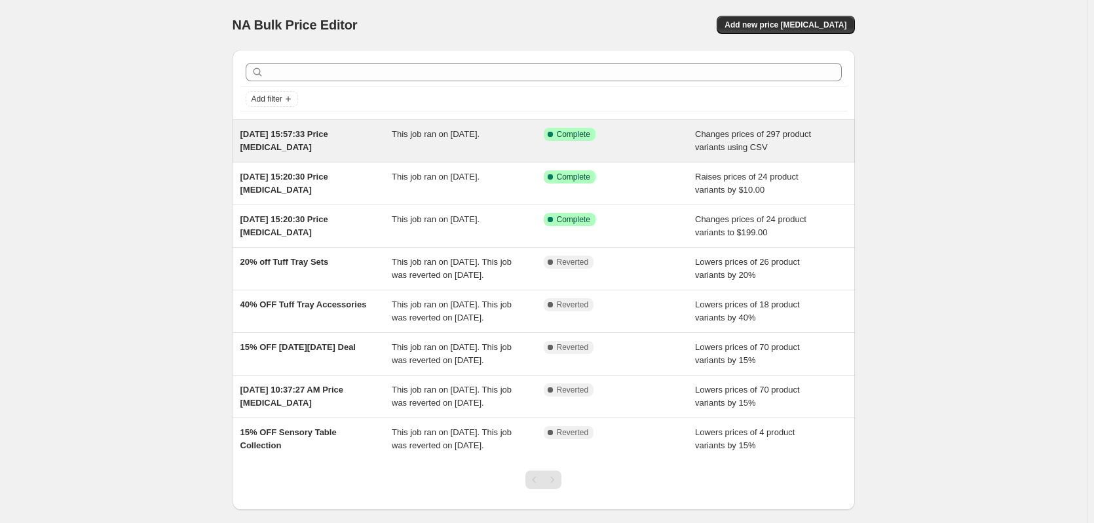 Image resolution: width=1094 pixels, height=523 pixels. Describe the element at coordinates (748, 268) in the screenshot. I see `span: Lowers prices of 26 product variants by 20%` at that location.